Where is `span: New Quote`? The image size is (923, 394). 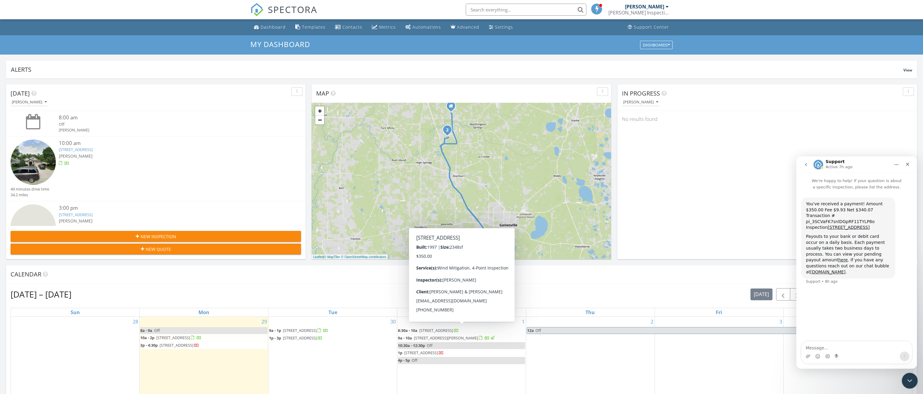 span: New Quote is located at coordinates (158, 249).